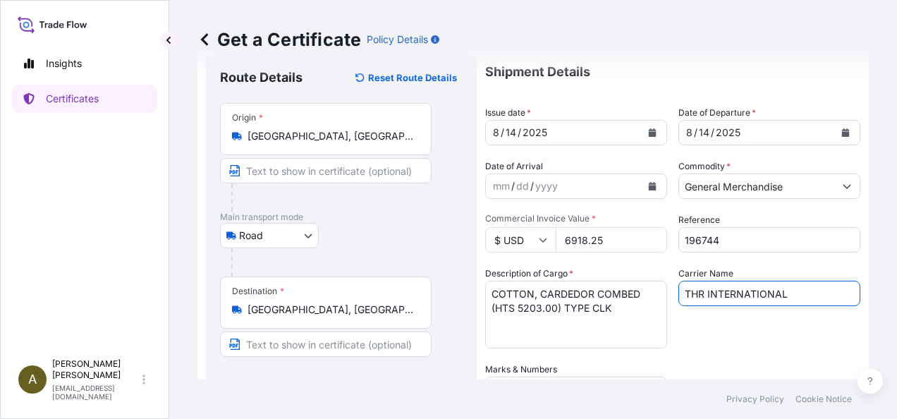  I want to click on label: Marks & Numbers, so click(521, 369).